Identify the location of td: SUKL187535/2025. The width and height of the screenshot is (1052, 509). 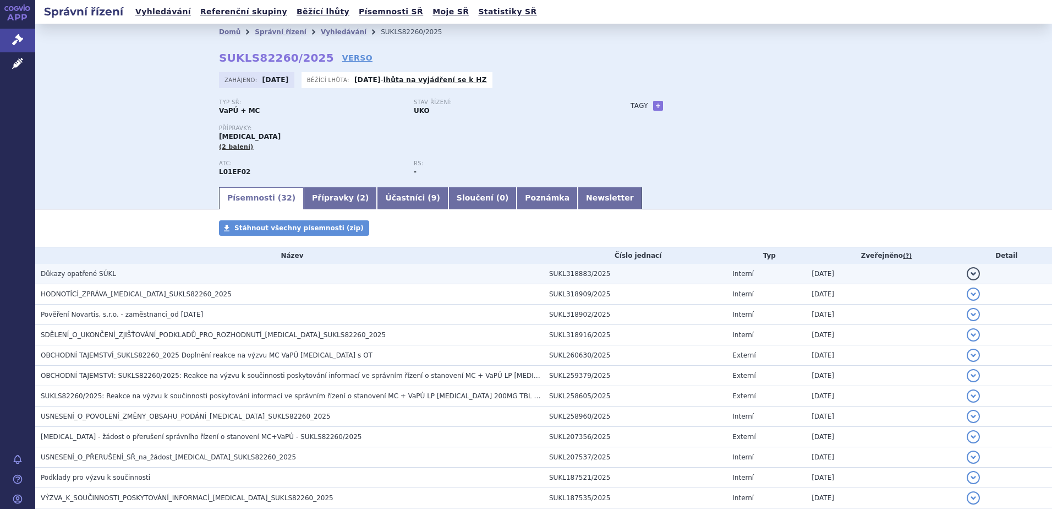
(635, 498).